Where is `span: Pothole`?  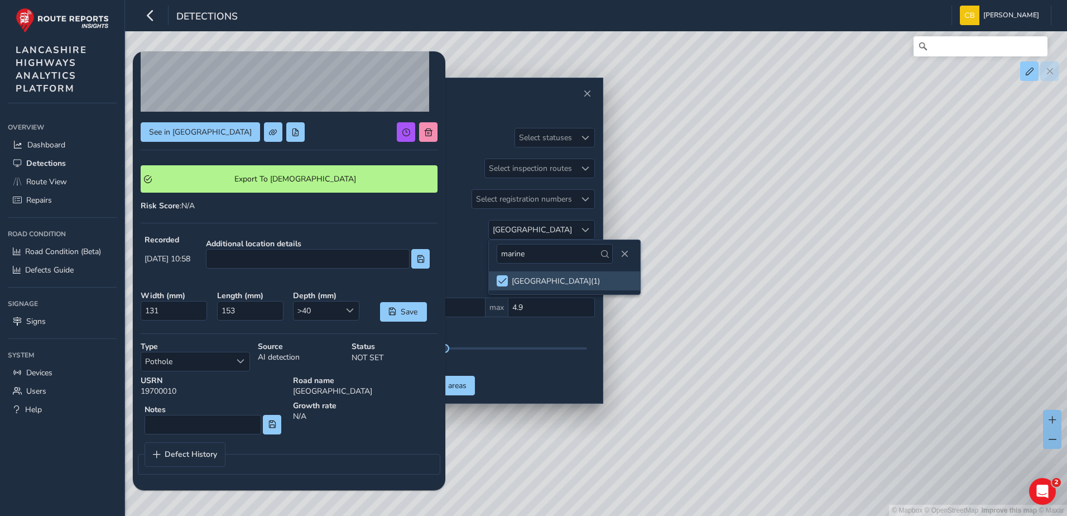
span: Pothole is located at coordinates (186, 361).